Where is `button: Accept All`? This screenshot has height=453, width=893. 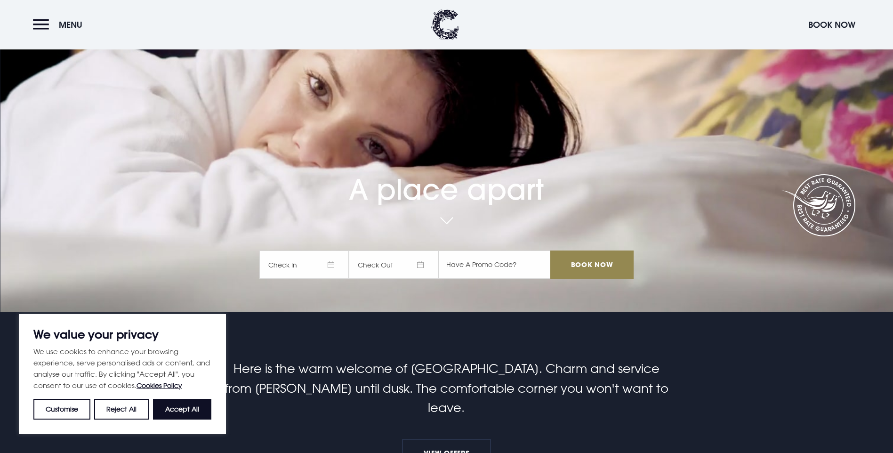
button: Accept All is located at coordinates (182, 409).